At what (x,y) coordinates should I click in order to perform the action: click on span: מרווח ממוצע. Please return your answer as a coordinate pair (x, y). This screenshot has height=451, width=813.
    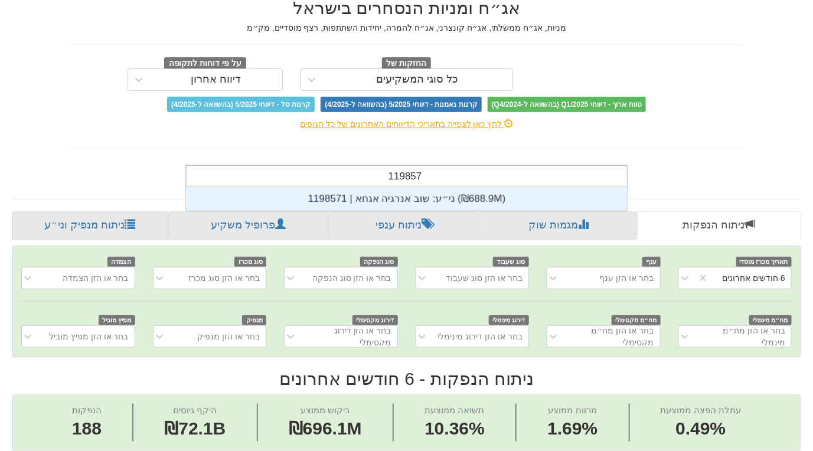
    Looking at the image, I should click on (573, 410).